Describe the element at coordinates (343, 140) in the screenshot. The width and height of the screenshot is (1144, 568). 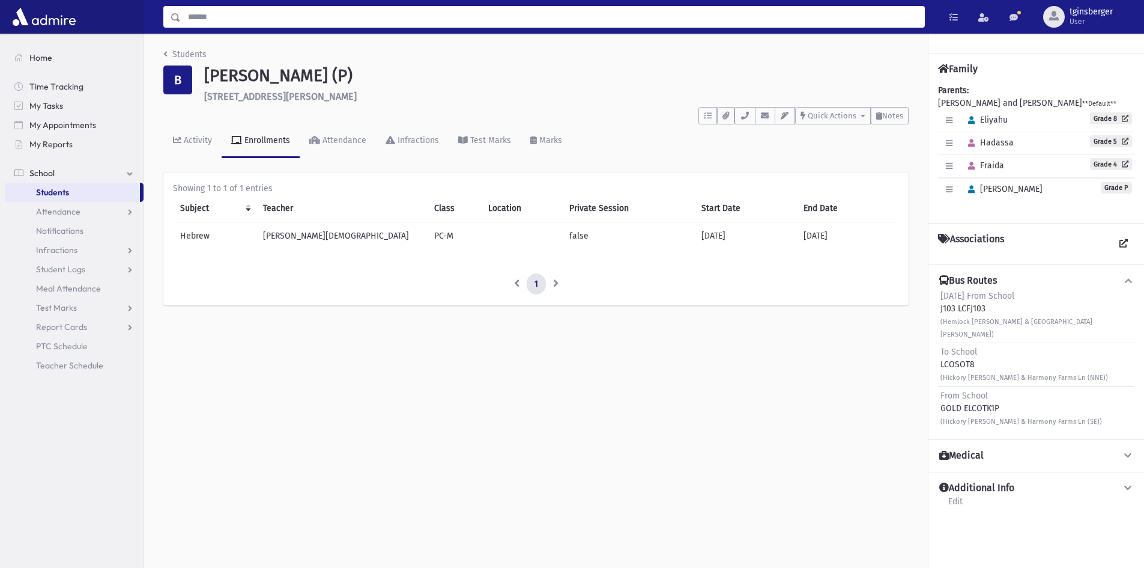
I see `div: Attendance` at that location.